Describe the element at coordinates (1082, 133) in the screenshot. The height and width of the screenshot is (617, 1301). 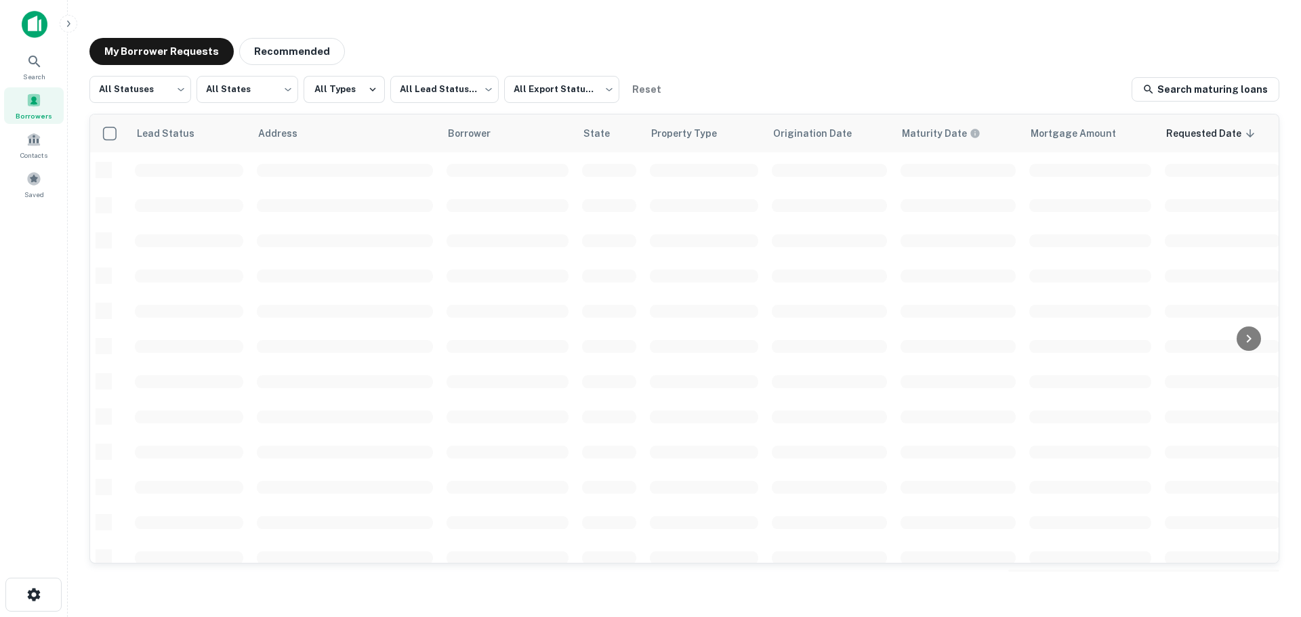
I see `span: Mortgage Amount` at that location.